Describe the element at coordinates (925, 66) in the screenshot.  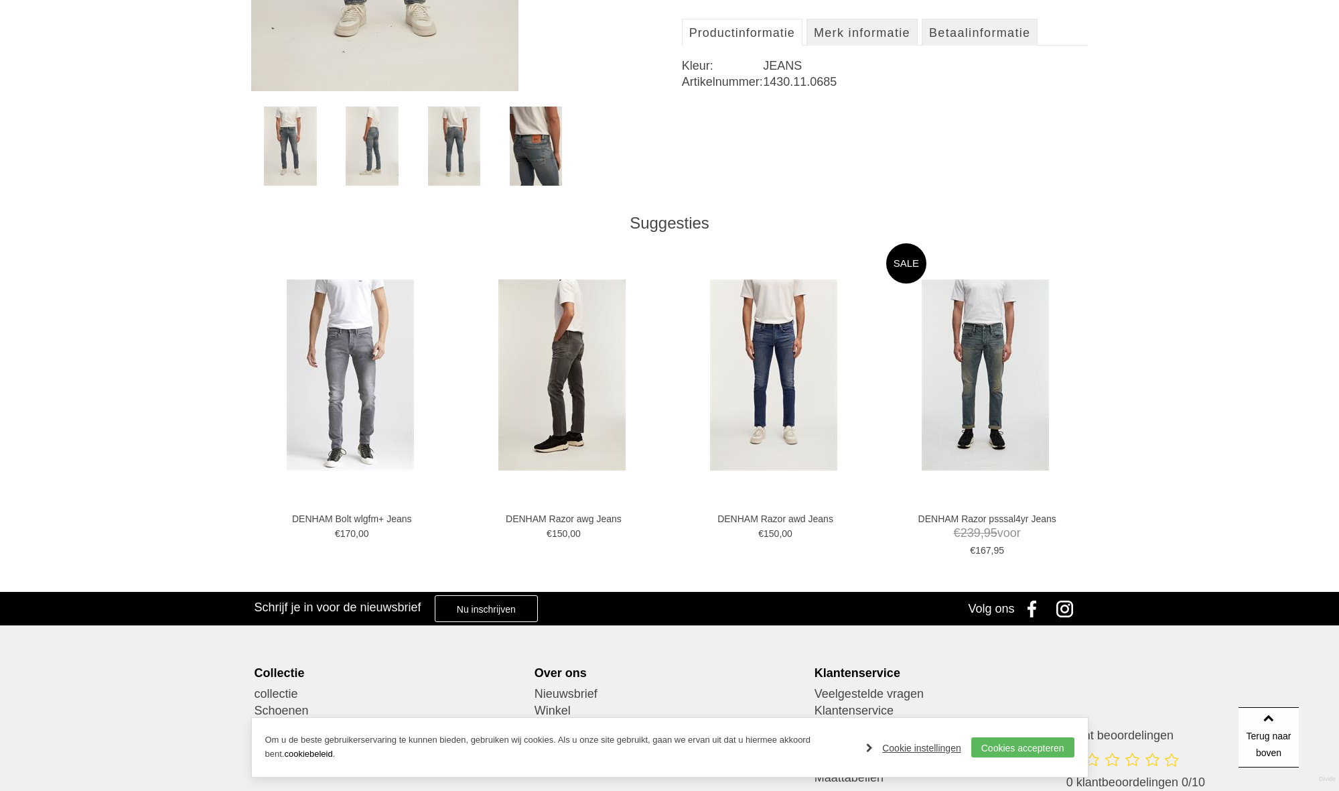
I see `dd: JEANS` at that location.